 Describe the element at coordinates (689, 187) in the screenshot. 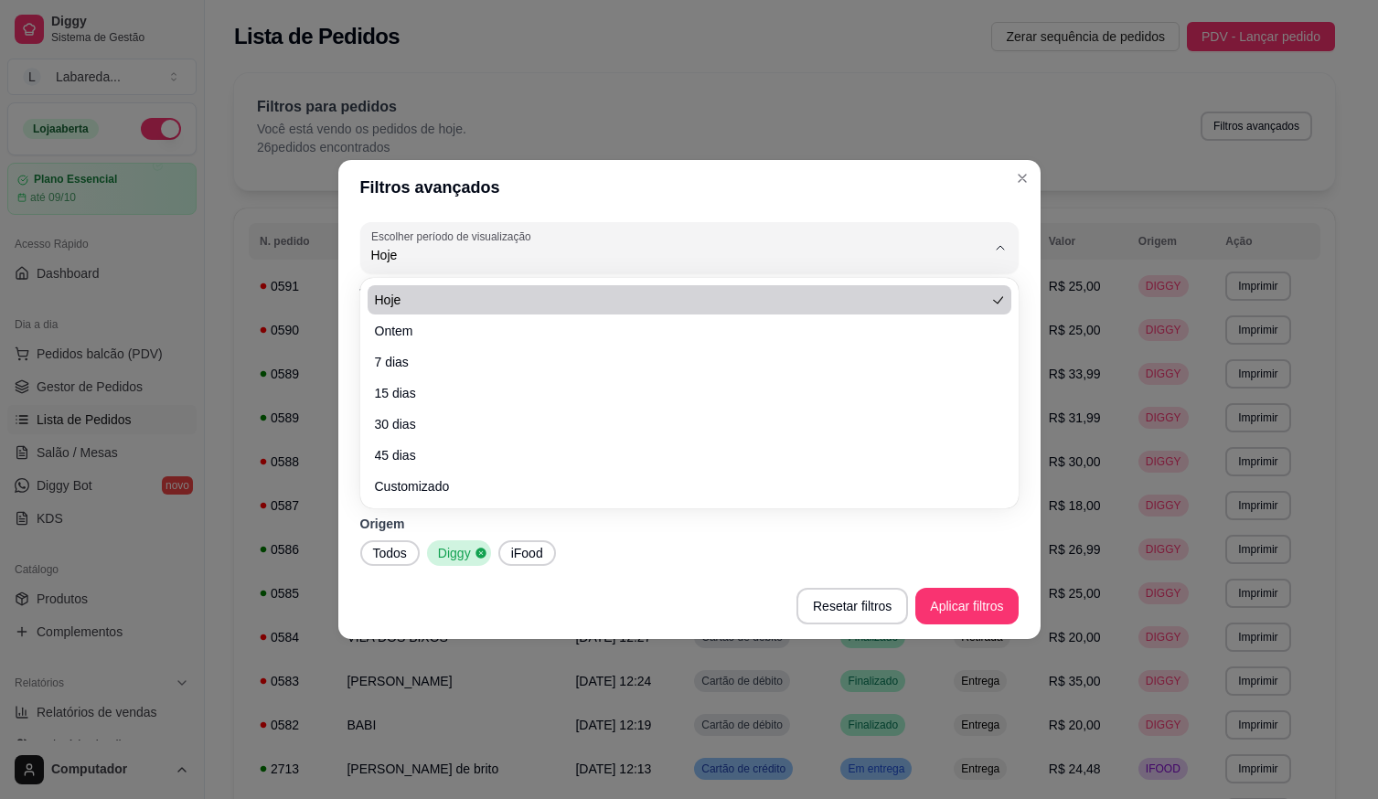

I see `header: Filtros avançados` at that location.